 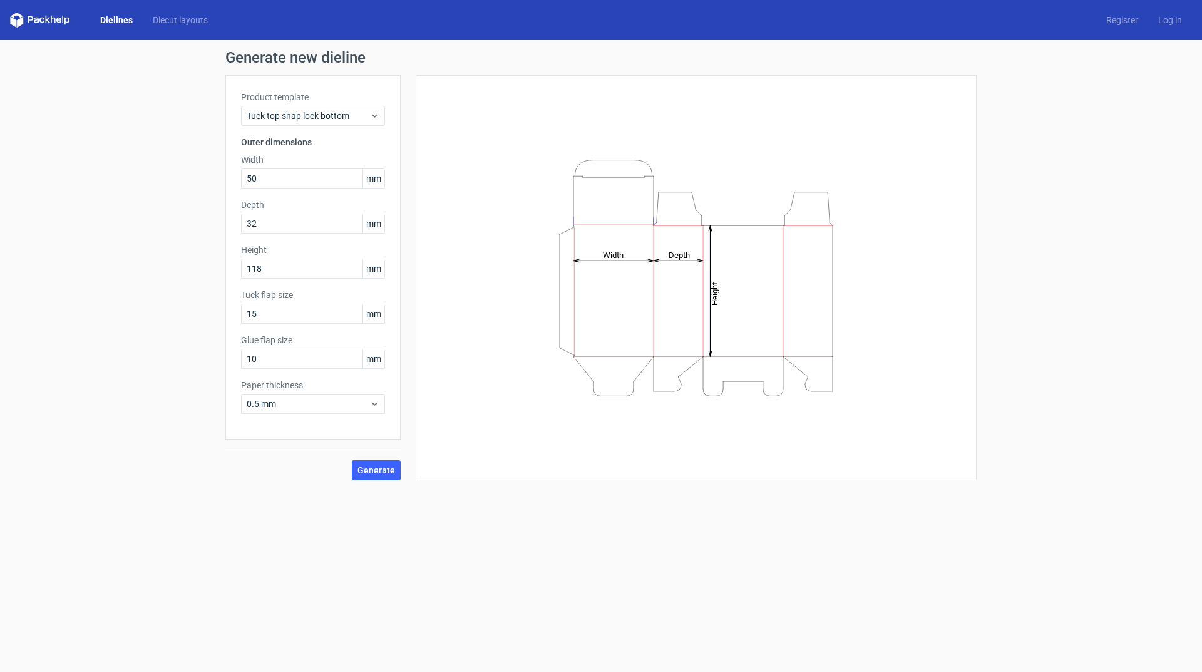 What do you see at coordinates (313, 160) in the screenshot?
I see `label: Width` at bounding box center [313, 160].